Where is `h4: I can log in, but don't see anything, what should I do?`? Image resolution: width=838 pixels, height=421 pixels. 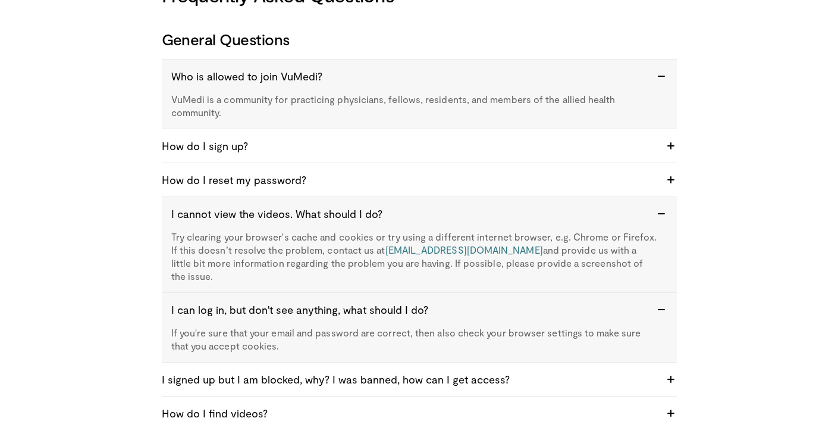
h4: I can log in, but don't see anything, what should I do? is located at coordinates (415, 309).